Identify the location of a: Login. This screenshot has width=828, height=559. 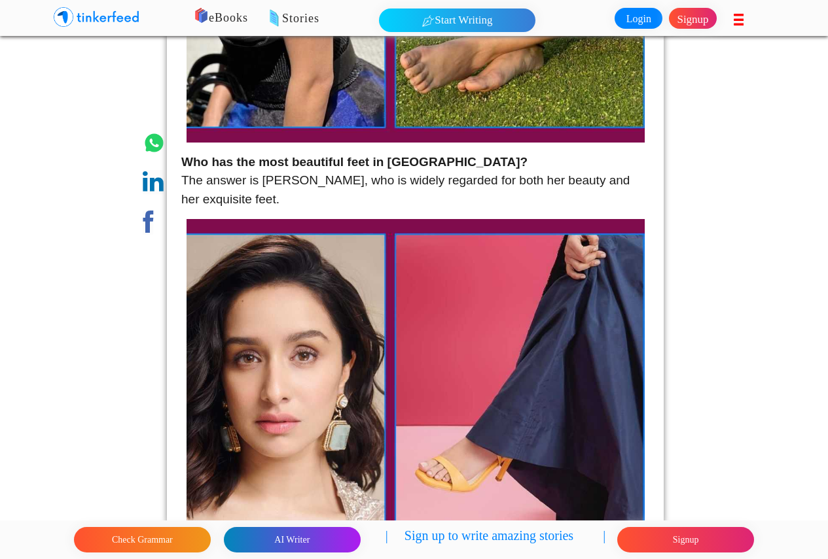
(638, 18).